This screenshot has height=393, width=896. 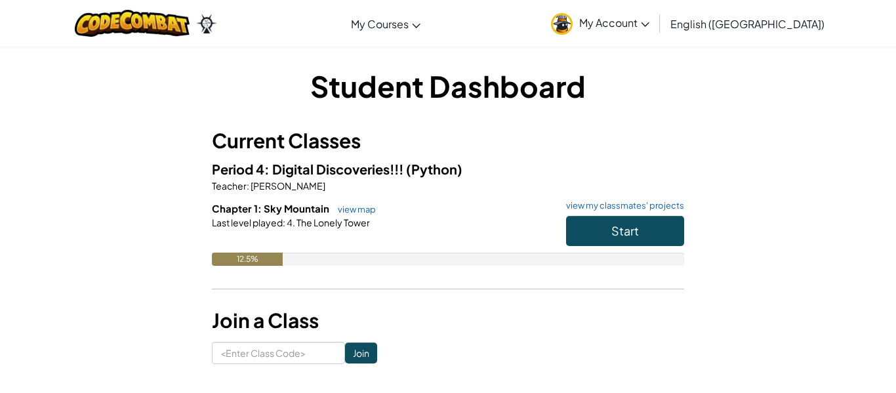 What do you see at coordinates (622, 205) in the screenshot?
I see `a: view my classmates' projects` at bounding box center [622, 205].